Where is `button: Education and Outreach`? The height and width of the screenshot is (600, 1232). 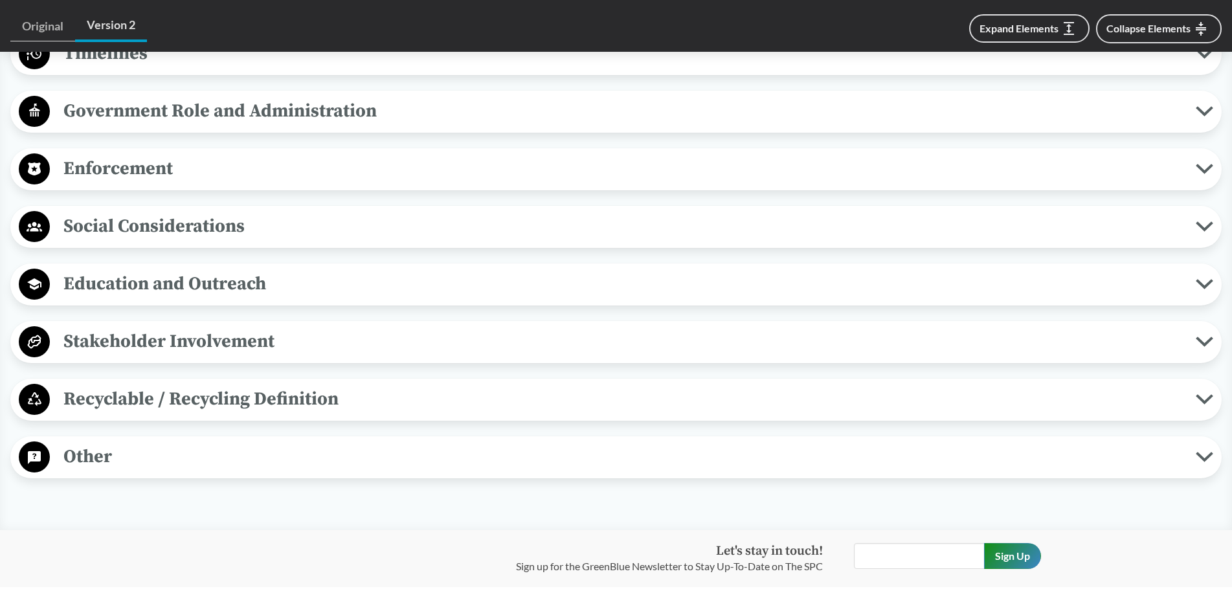
button: Education and Outreach is located at coordinates (615, 284).